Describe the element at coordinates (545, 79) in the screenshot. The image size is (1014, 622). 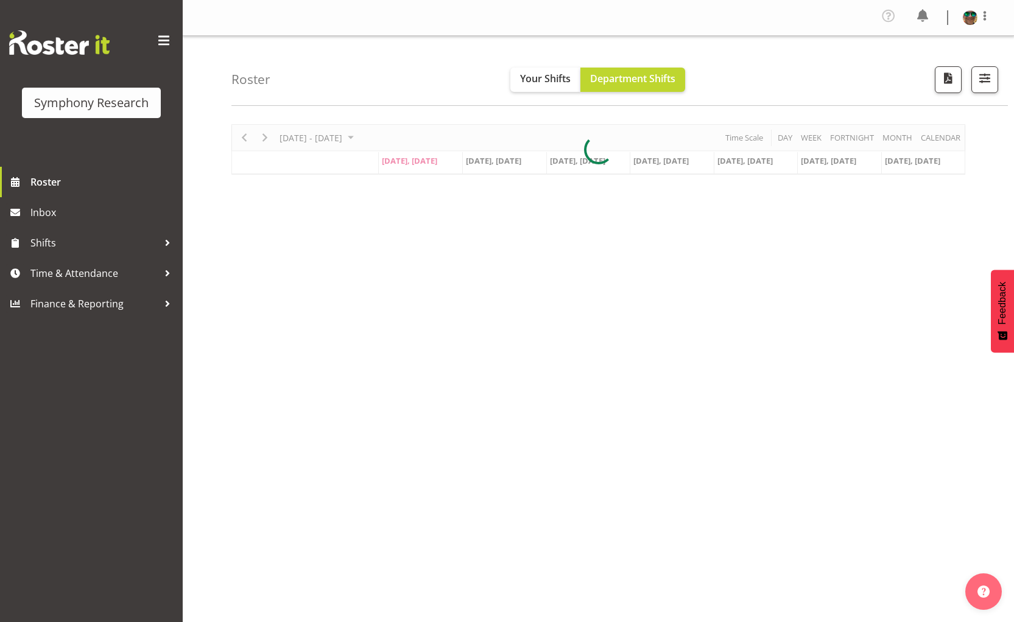
I see `span: Your Shifts` at that location.